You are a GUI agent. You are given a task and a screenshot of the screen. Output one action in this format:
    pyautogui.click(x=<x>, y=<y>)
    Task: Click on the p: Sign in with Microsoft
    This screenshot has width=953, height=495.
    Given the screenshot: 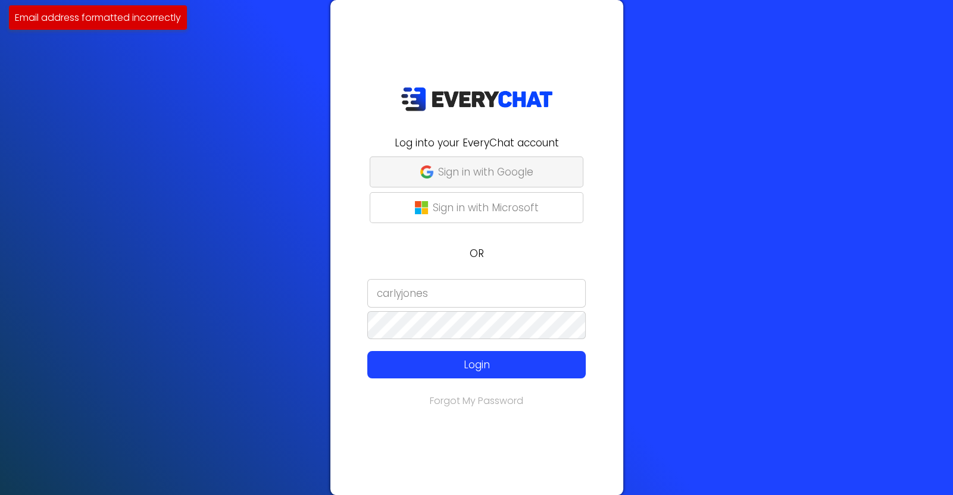 What is the action you would take?
    pyautogui.click(x=486, y=208)
    